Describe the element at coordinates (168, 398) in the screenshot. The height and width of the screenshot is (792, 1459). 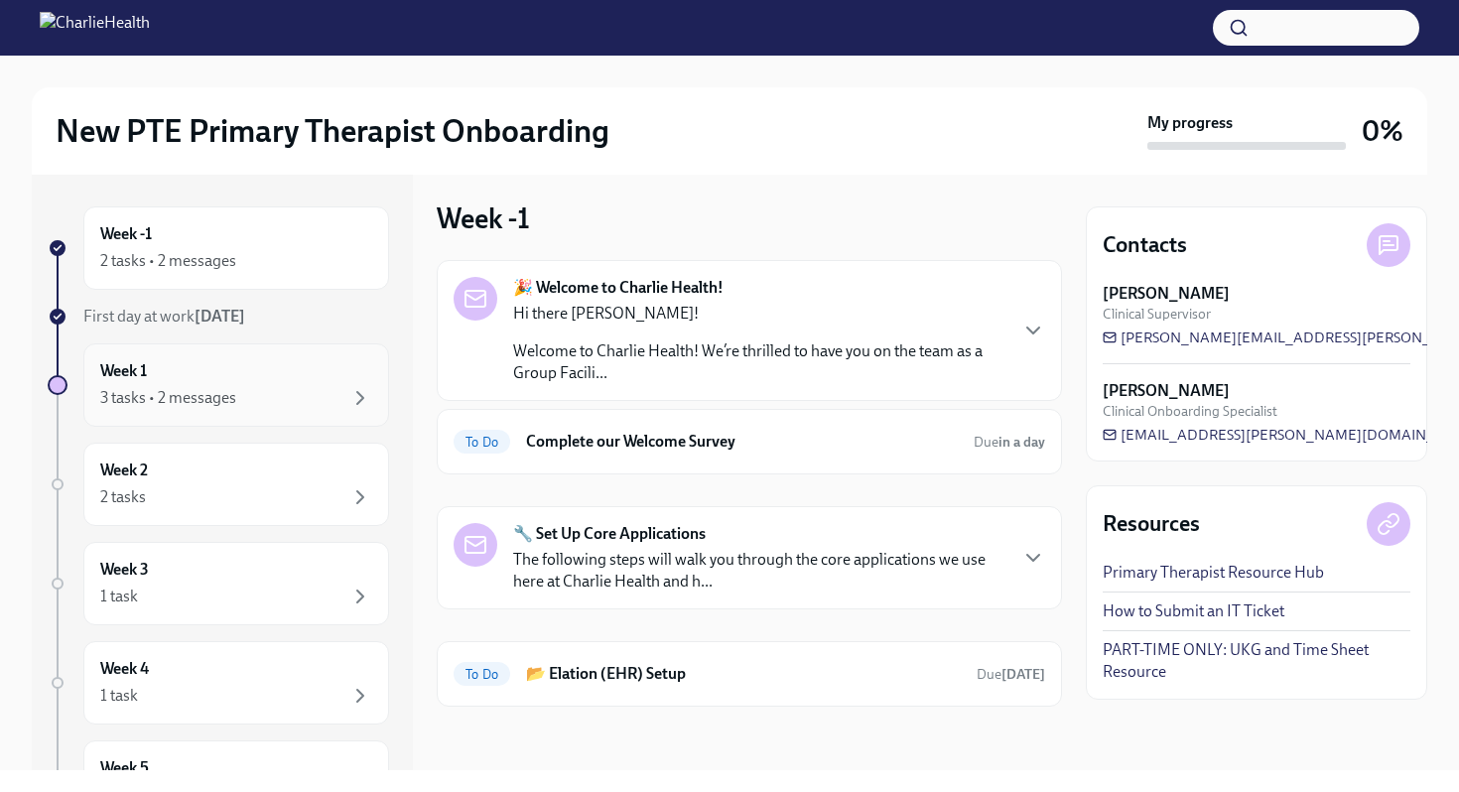
I see `div: 3 tasks • 2 messages` at that location.